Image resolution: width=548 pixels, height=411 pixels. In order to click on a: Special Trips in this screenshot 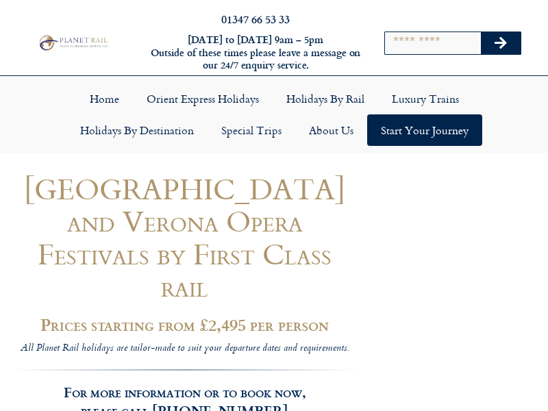, I will do `click(251, 130)`.